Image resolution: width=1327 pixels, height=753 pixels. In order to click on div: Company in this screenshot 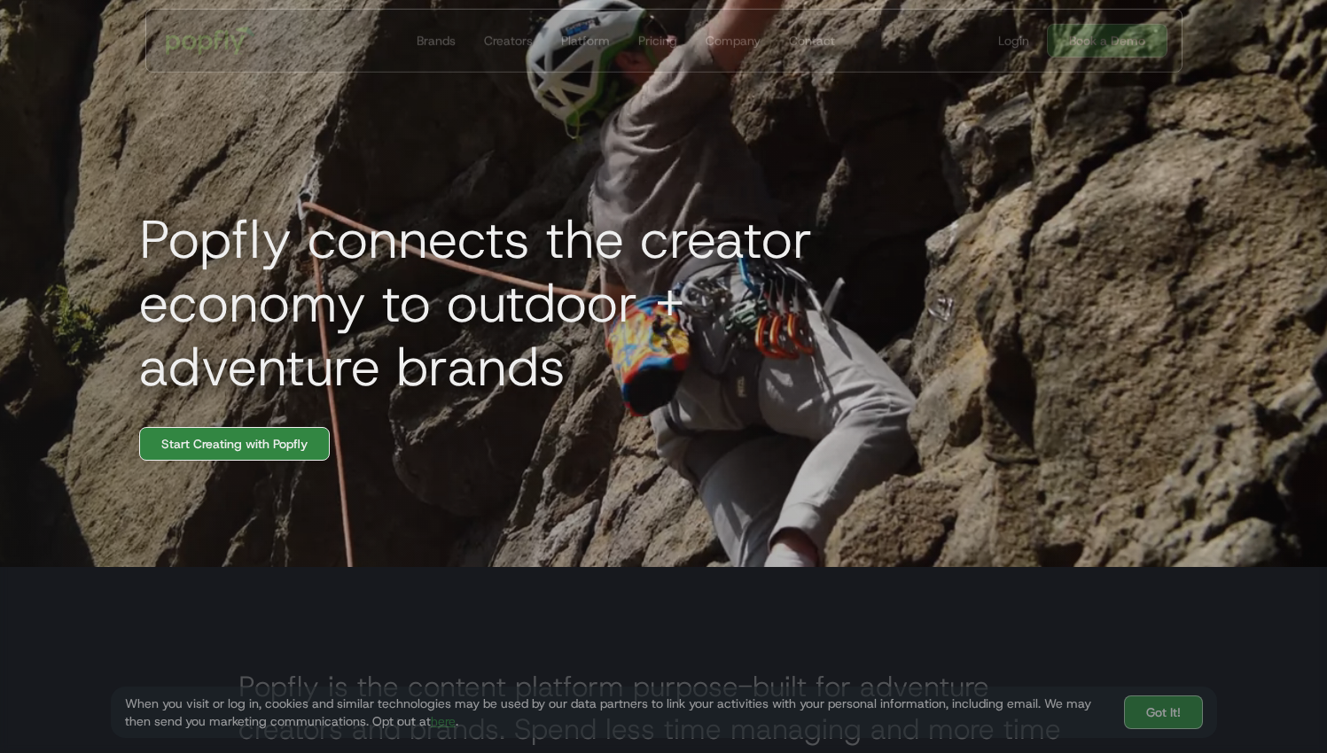, I will do `click(732, 41)`.